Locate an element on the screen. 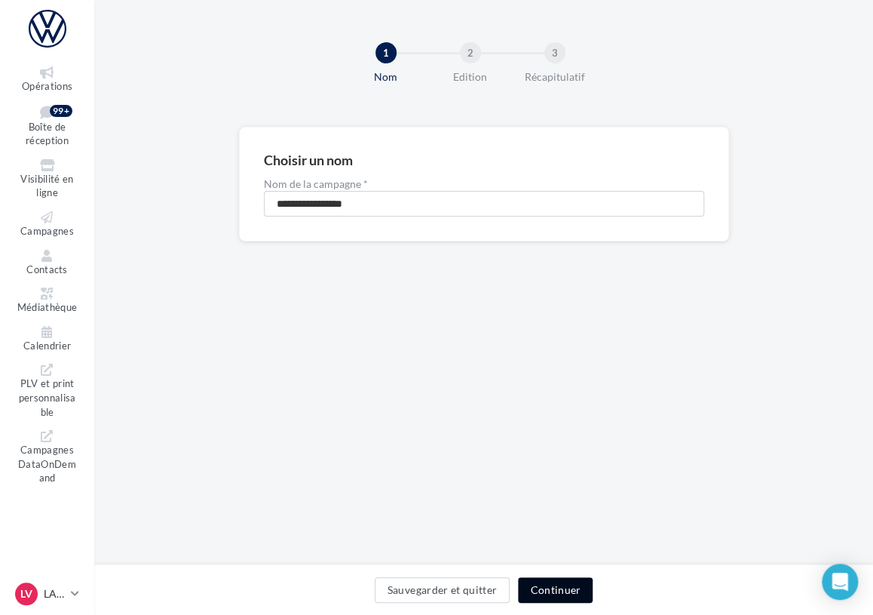 Image resolution: width=873 pixels, height=615 pixels. div: Récapitulatif is located at coordinates (555, 77).